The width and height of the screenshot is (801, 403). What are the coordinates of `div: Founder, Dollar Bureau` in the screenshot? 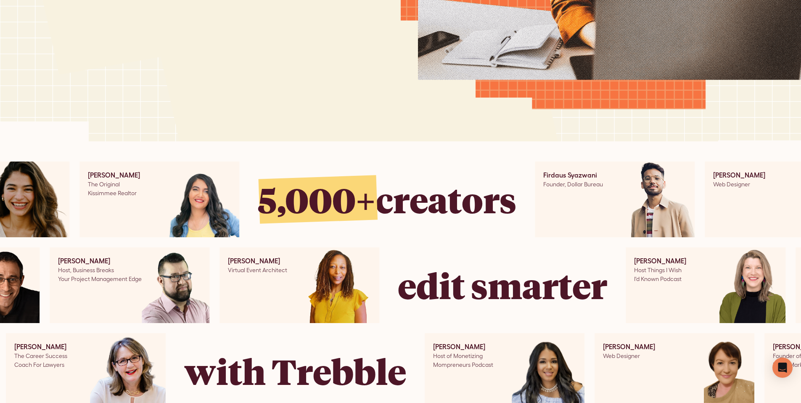 It's located at (573, 184).